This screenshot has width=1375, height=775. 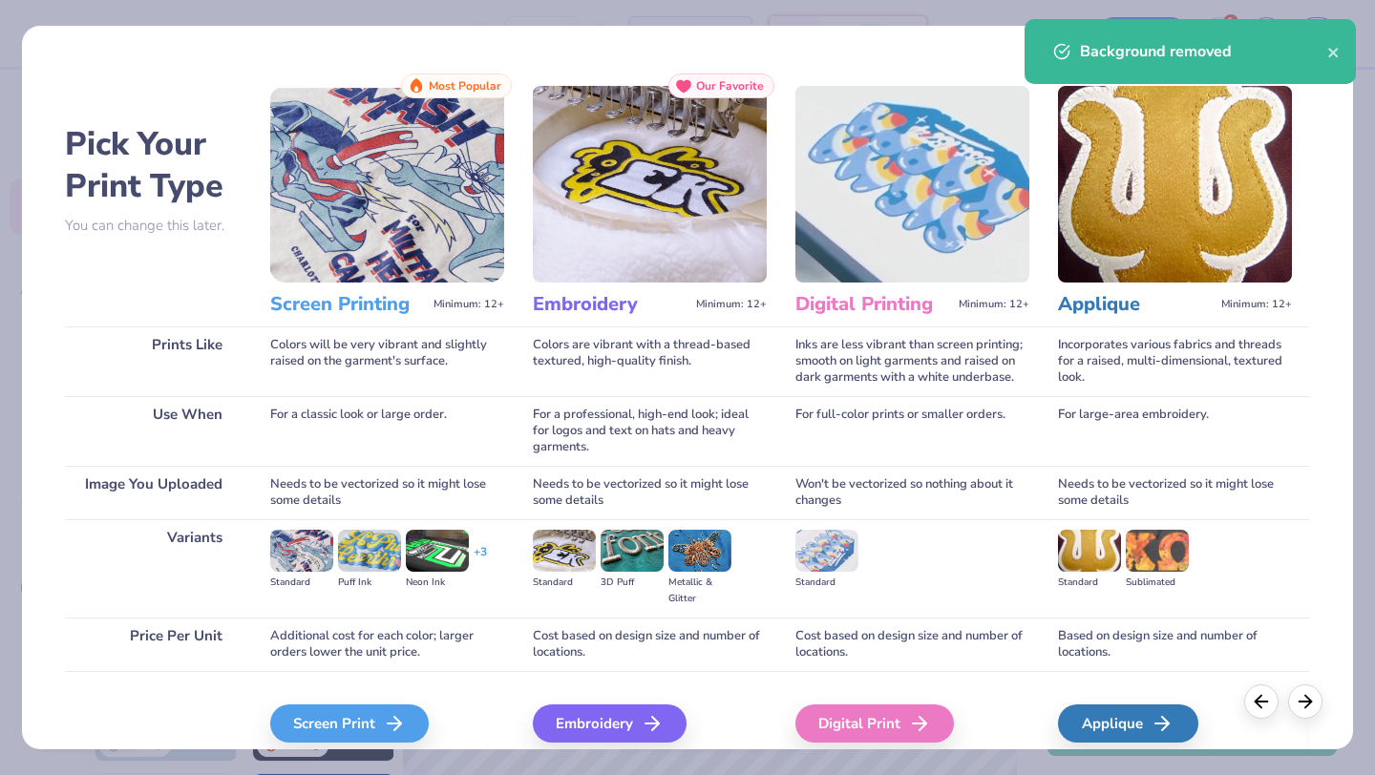 I want to click on img: Digital Printing, so click(x=912, y=184).